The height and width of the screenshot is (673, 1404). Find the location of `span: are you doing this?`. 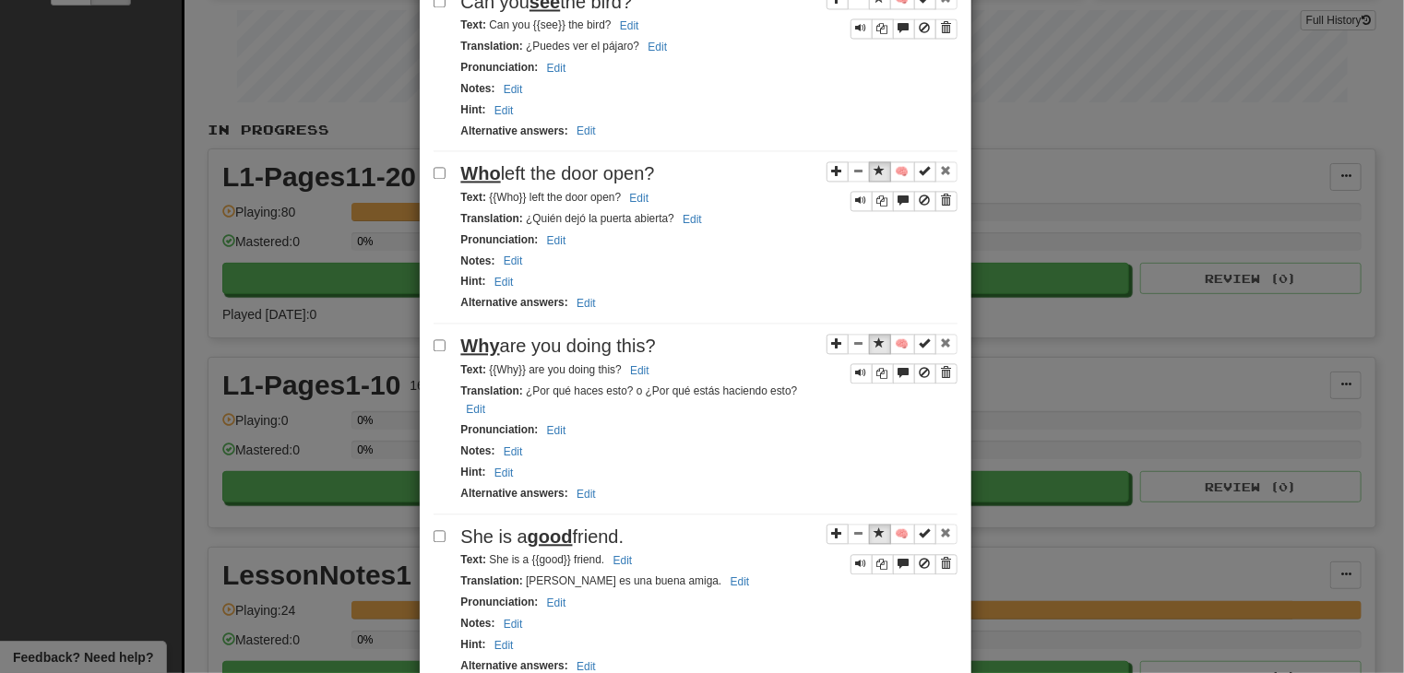

span: are you doing this? is located at coordinates (558, 346).